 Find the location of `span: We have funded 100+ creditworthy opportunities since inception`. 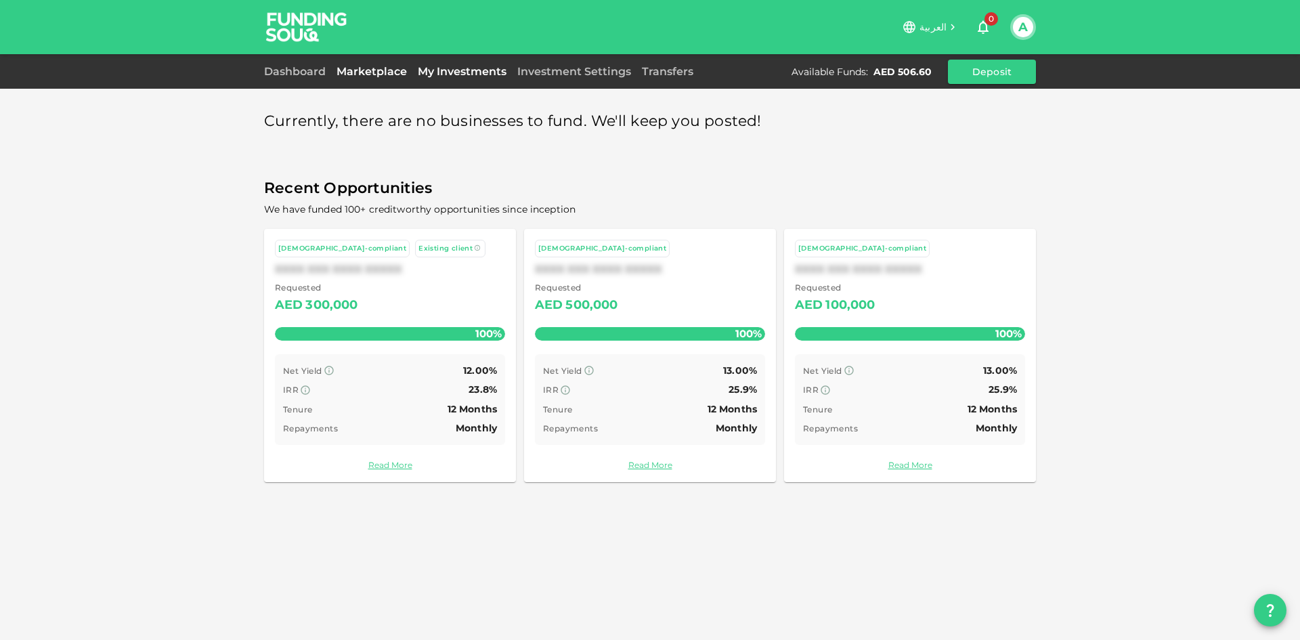

span: We have funded 100+ creditworthy opportunities since inception is located at coordinates (420, 209).